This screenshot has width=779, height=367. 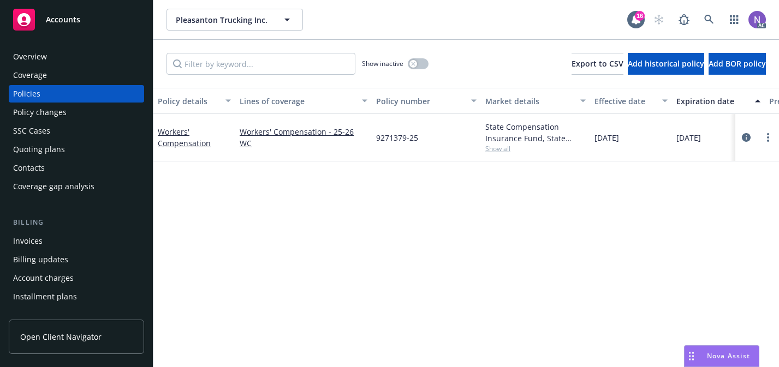 What do you see at coordinates (712, 101) in the screenshot?
I see `div: Expiration date` at bounding box center [712, 101].